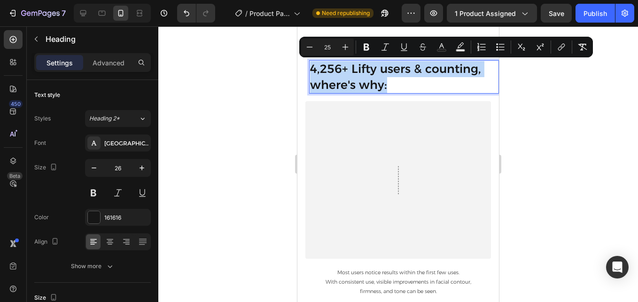 This screenshot has width=638, height=302. What do you see at coordinates (595, 13) in the screenshot?
I see `button: Publish` at bounding box center [595, 13].